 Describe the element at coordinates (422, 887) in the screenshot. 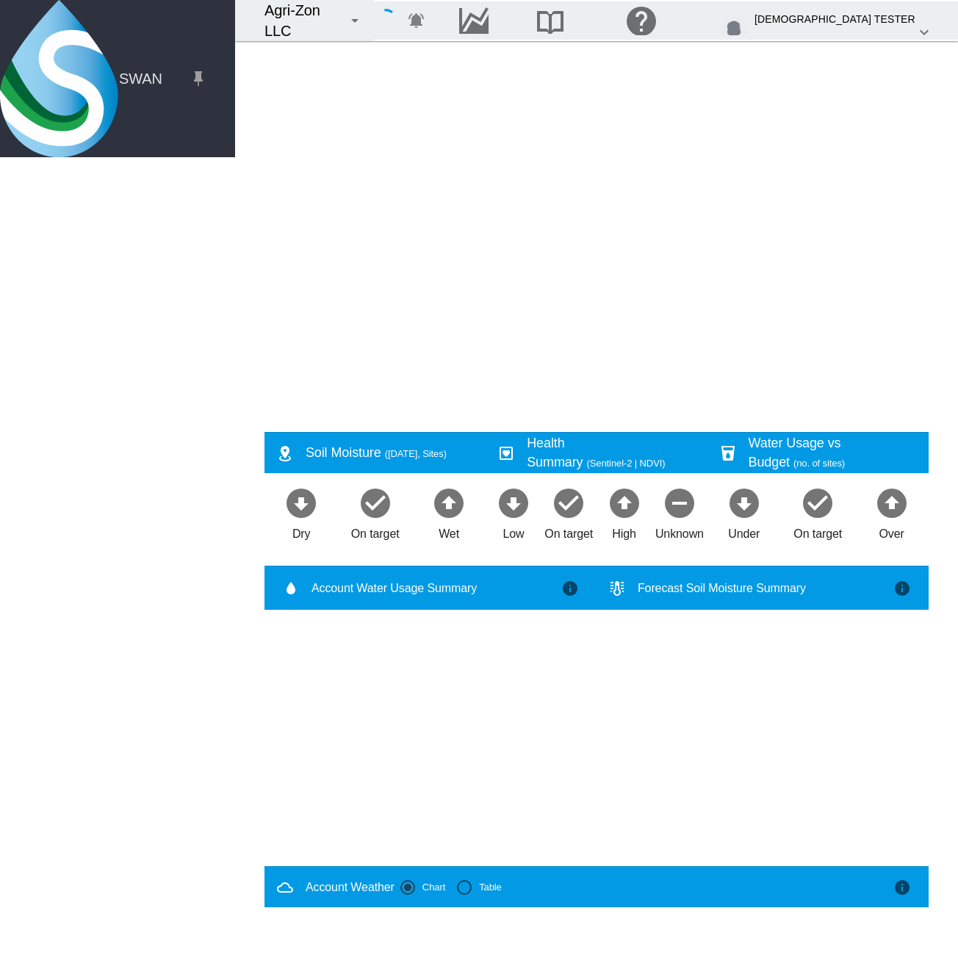

I see `md-radio-button: Chart` at that location.